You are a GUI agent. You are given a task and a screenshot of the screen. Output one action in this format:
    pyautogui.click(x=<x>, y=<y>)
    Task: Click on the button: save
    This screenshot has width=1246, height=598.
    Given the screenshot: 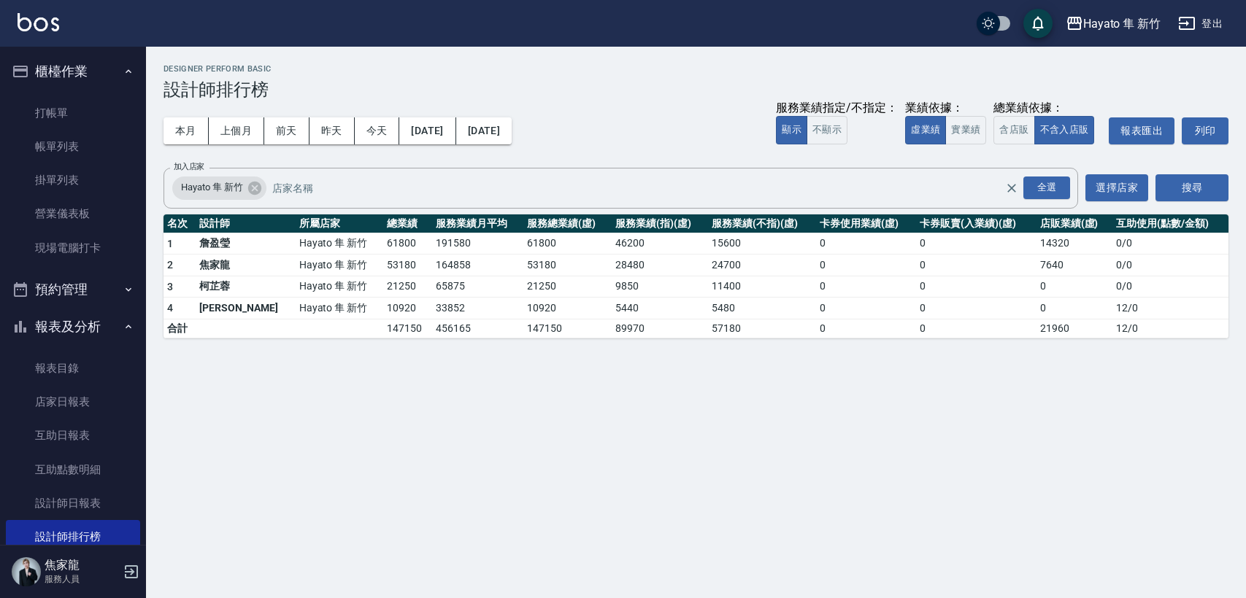 What is the action you would take?
    pyautogui.click(x=1038, y=23)
    